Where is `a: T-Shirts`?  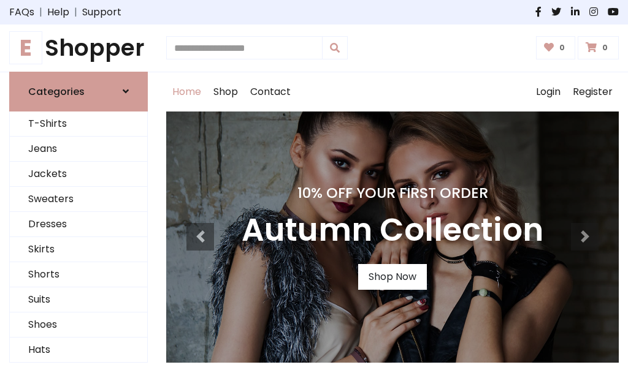 a: T-Shirts is located at coordinates (78, 124).